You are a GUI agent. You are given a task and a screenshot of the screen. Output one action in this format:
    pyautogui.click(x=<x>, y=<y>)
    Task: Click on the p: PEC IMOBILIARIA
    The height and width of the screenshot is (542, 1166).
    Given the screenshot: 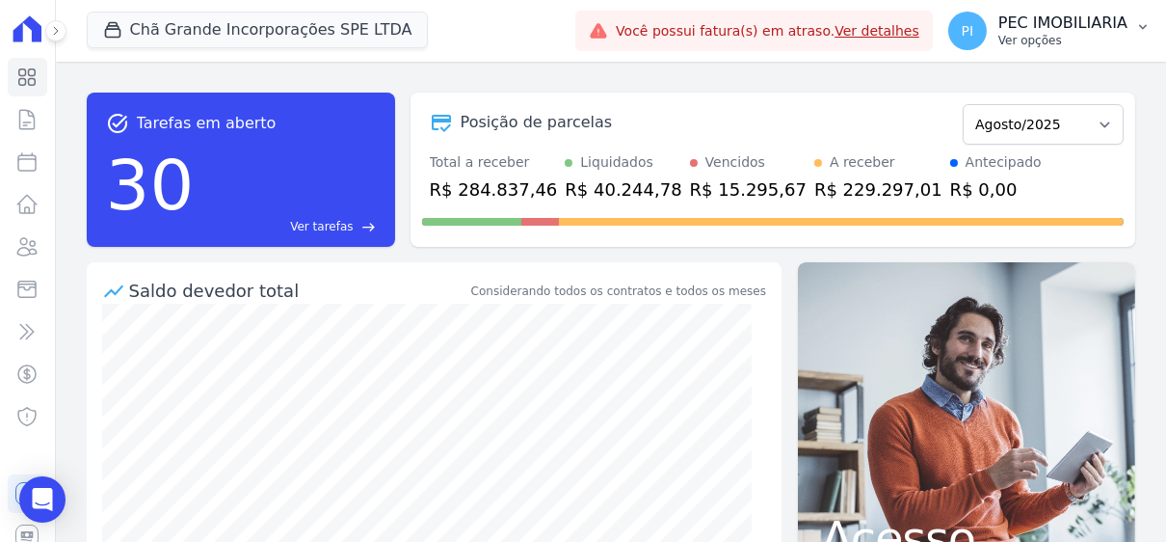 What is the action you would take?
    pyautogui.click(x=1063, y=23)
    